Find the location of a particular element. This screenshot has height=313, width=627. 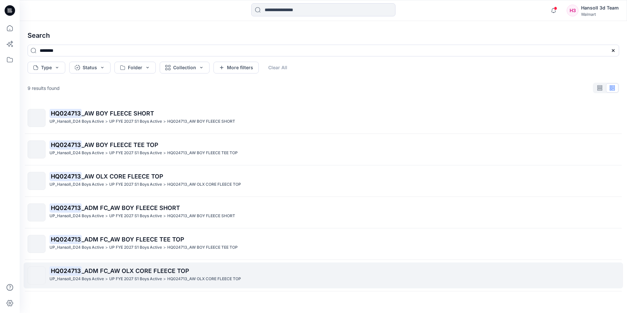

span: _AW OLX CORE FLEECE TOP is located at coordinates (122, 176).